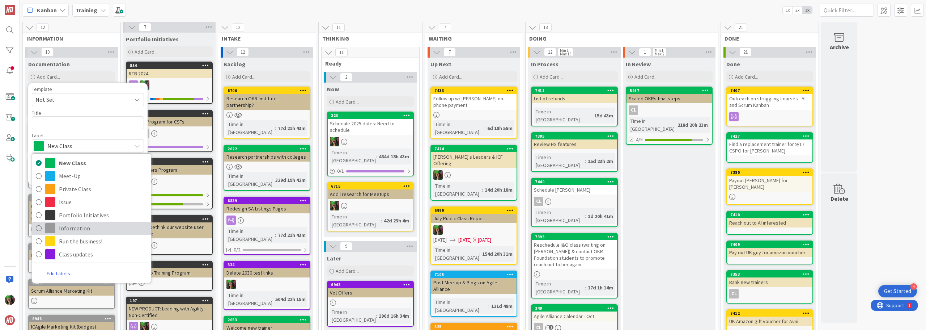  What do you see at coordinates (171, 300) in the screenshot?
I see `div: 197` at bounding box center [171, 300].